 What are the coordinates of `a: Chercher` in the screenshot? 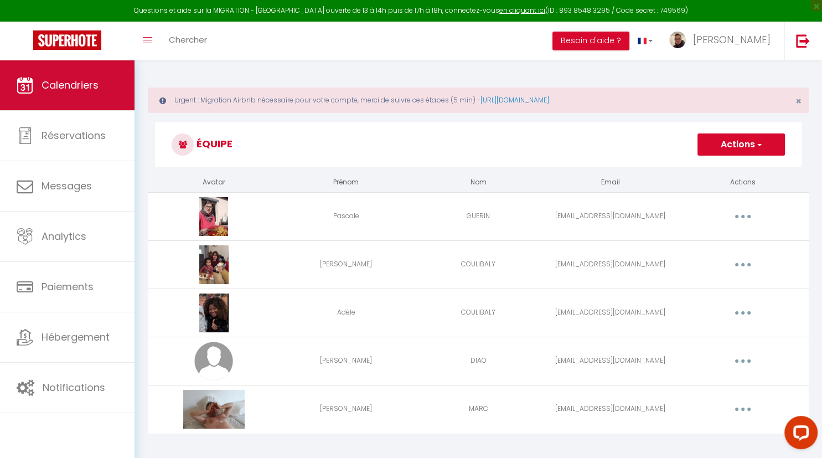 It's located at (188, 41).